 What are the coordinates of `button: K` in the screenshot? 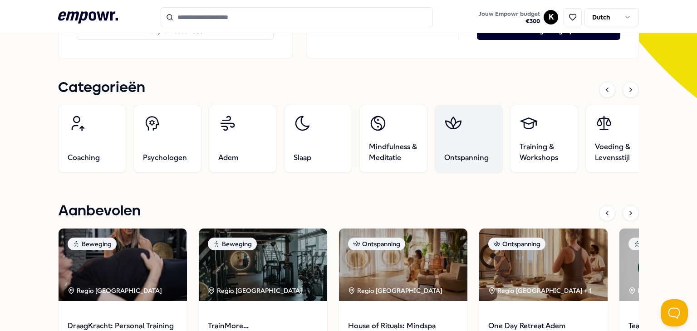 It's located at (550, 17).